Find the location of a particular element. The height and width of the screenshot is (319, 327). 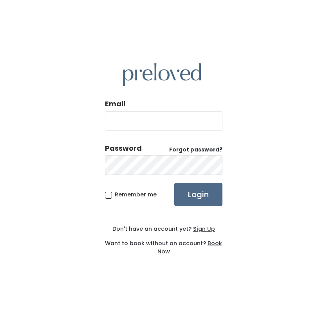

a: Forgot password? is located at coordinates (196, 150).